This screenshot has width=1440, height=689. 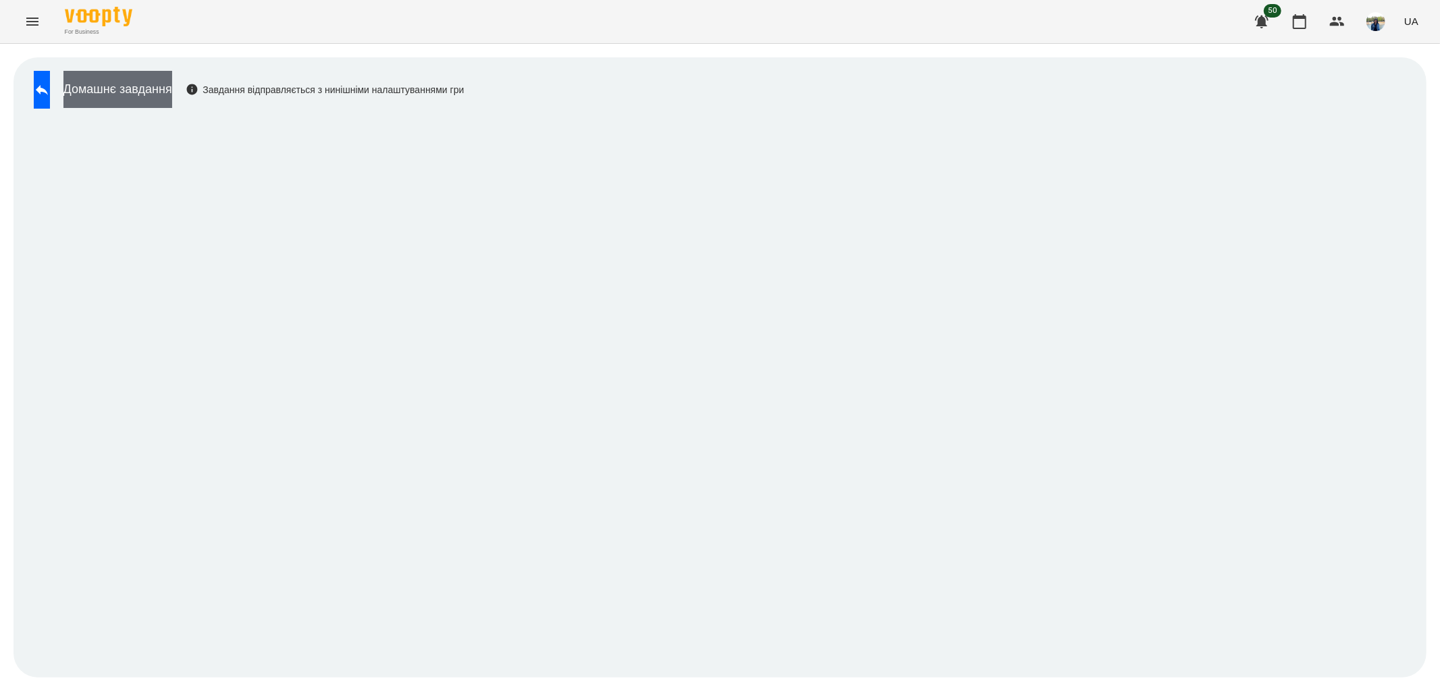 What do you see at coordinates (1411, 21) in the screenshot?
I see `span: UA` at bounding box center [1411, 21].